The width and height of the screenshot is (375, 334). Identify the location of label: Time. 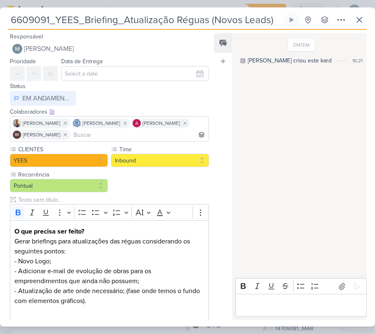
(164, 149).